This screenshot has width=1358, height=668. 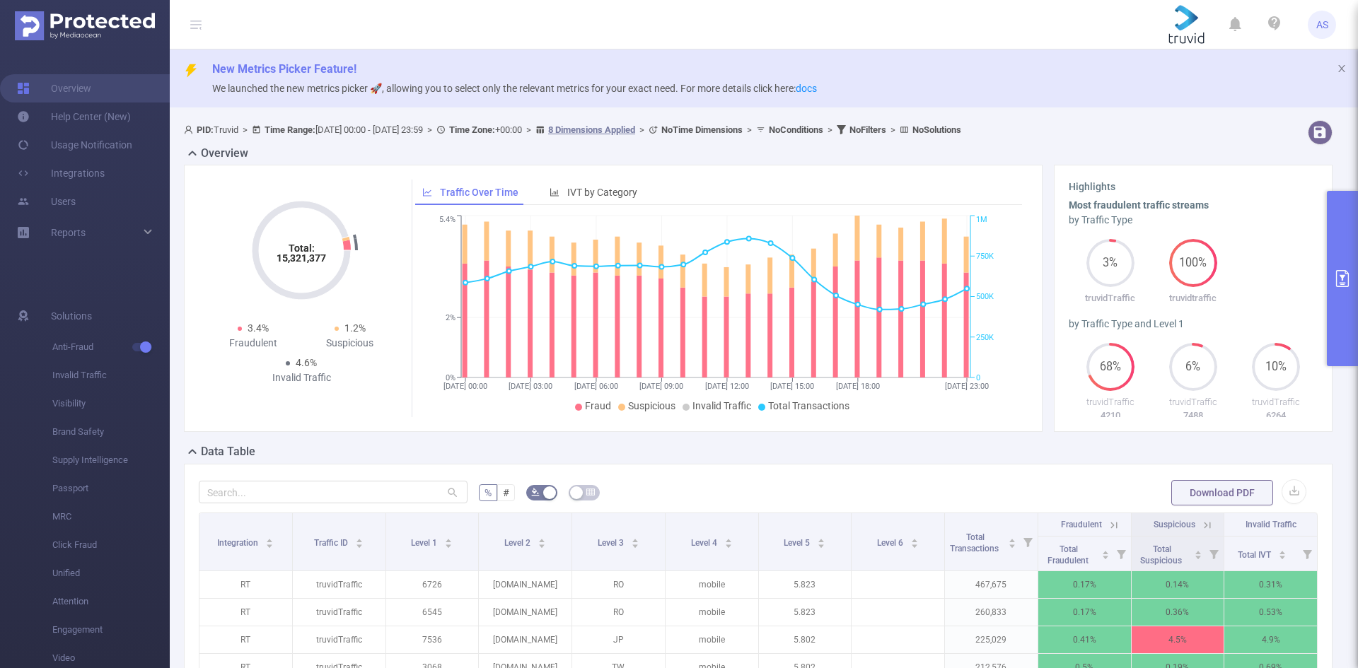 What do you see at coordinates (1193, 324) in the screenshot?
I see `div: by Traffic Type and Level 1` at bounding box center [1193, 324].